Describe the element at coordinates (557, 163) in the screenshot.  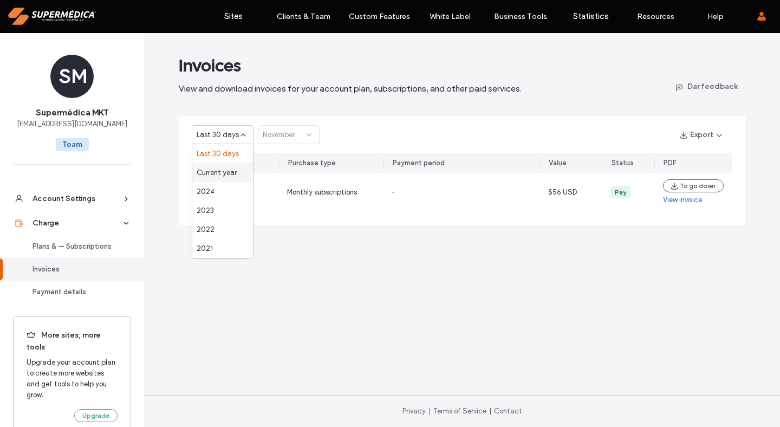
I see `font: Value` at that location.